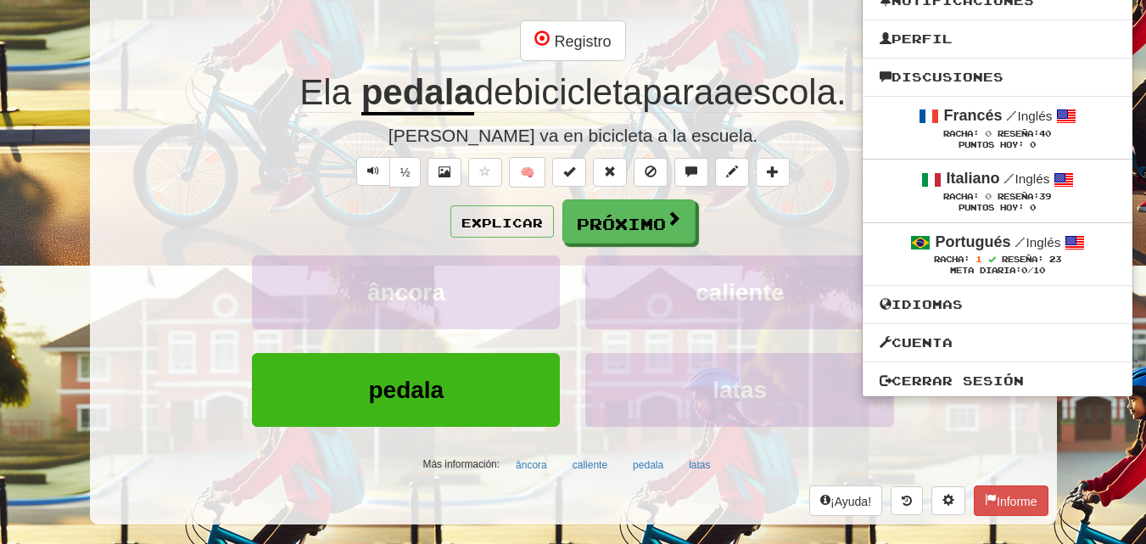 Image resolution: width=1146 pixels, height=544 pixels. Describe the element at coordinates (405, 173) in the screenshot. I see `font: ½` at that location.